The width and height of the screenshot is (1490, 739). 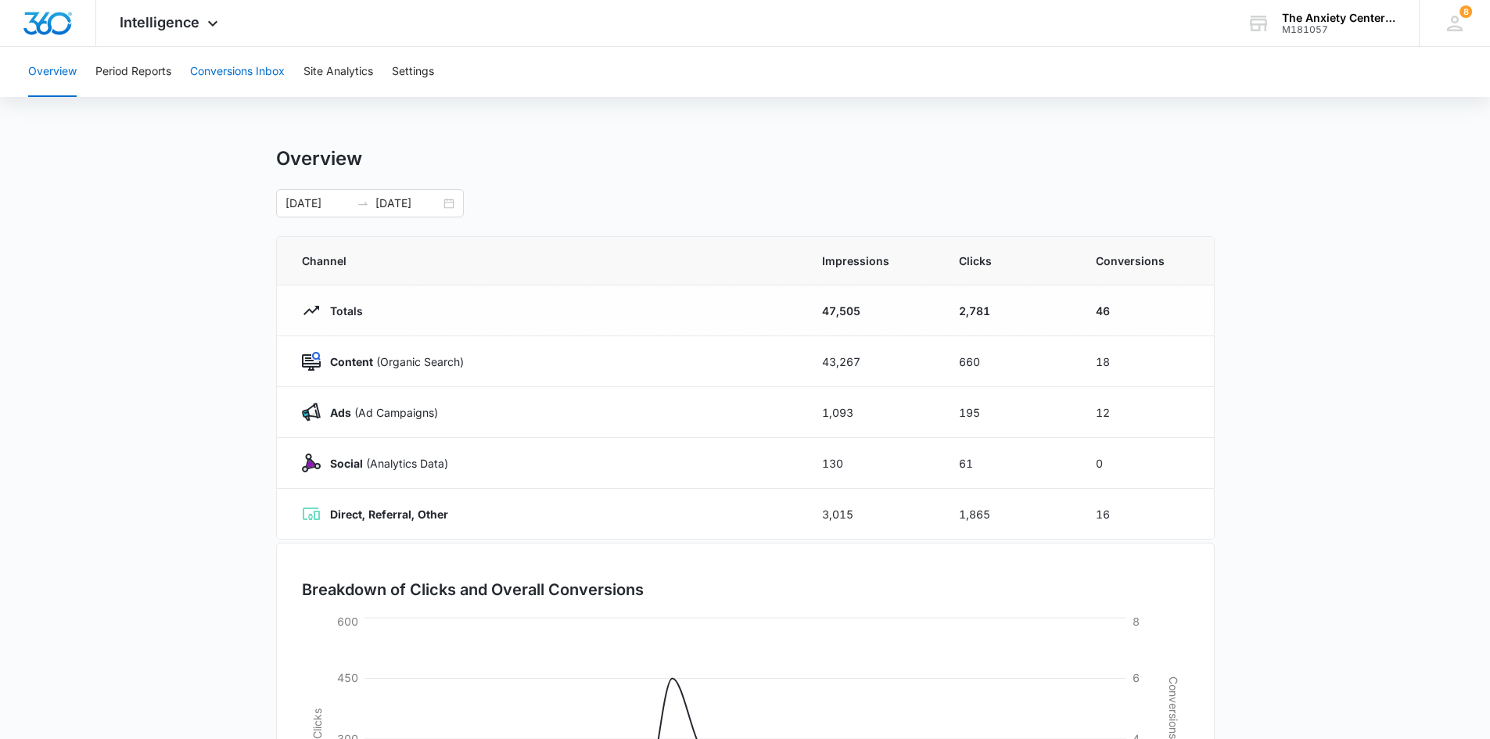 What do you see at coordinates (1145, 361) in the screenshot?
I see `td: 18` at bounding box center [1145, 361].